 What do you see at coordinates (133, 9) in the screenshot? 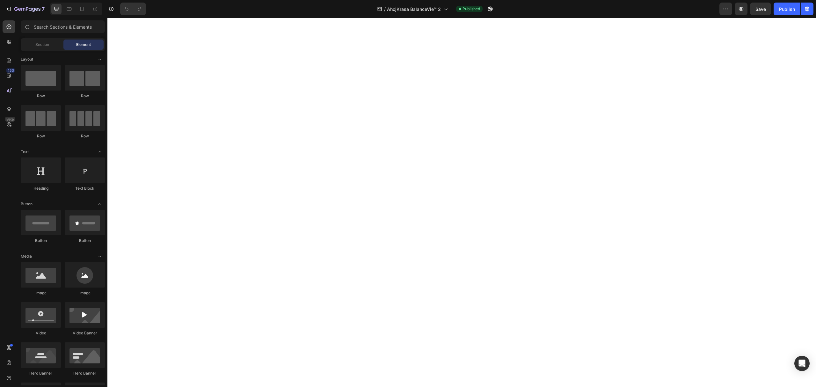
I see `div: Undo/Redo` at bounding box center [133, 9].